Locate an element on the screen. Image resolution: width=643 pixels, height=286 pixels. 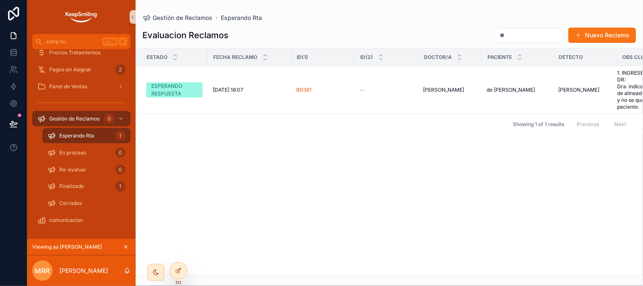
a: Cerrados is located at coordinates (86, 203).